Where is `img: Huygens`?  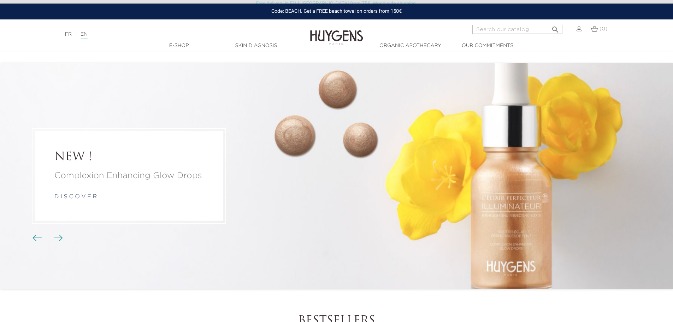 img: Huygens is located at coordinates (337, 32).